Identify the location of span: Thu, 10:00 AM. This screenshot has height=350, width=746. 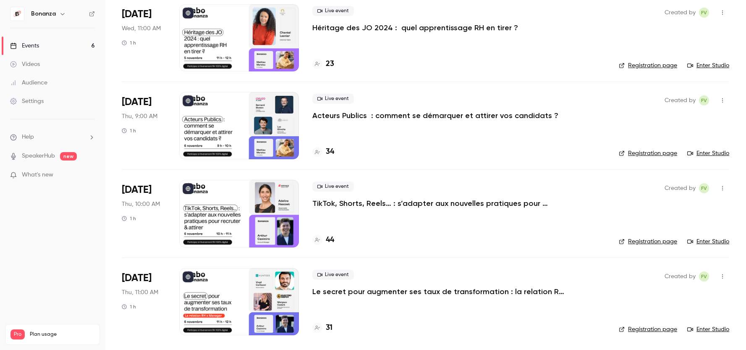
(141, 204).